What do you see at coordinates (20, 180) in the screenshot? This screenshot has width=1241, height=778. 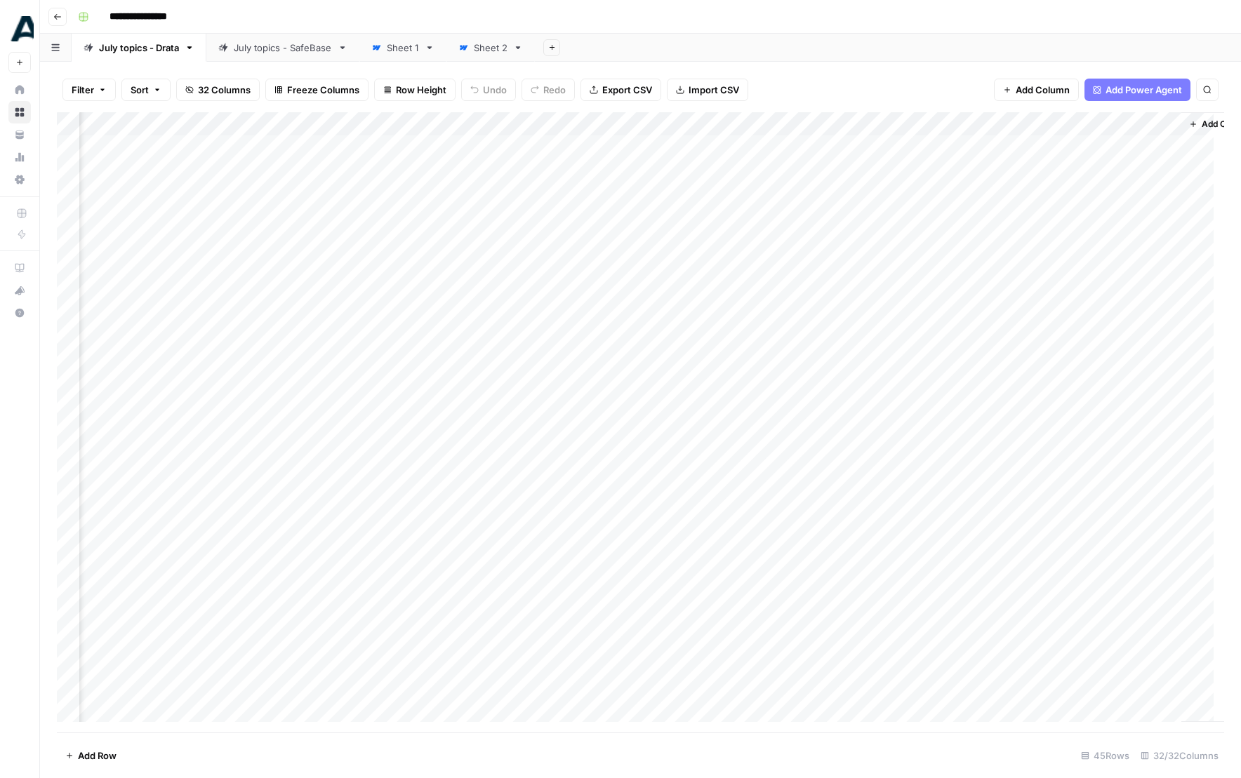 I see `a: Settings` at bounding box center [20, 180].